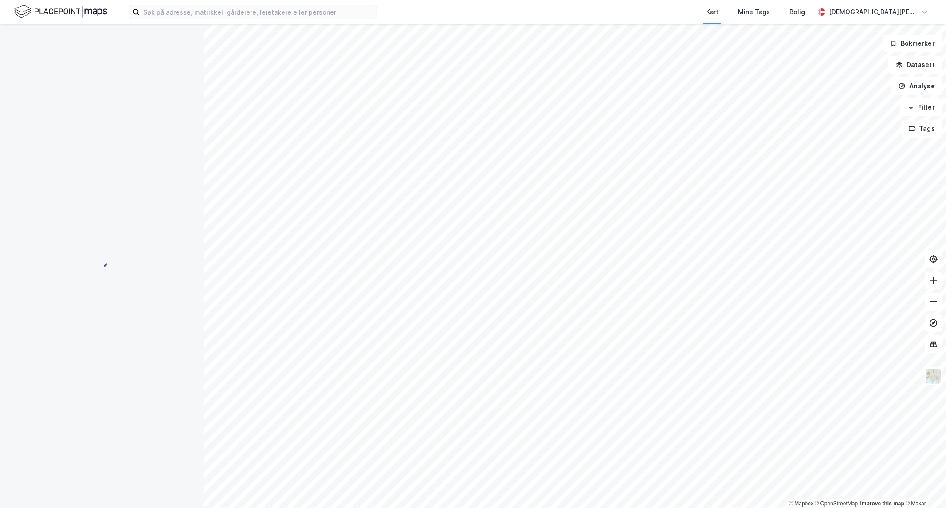 The image size is (946, 508). Describe the element at coordinates (801, 504) in the screenshot. I see `a: Mapbox` at that location.